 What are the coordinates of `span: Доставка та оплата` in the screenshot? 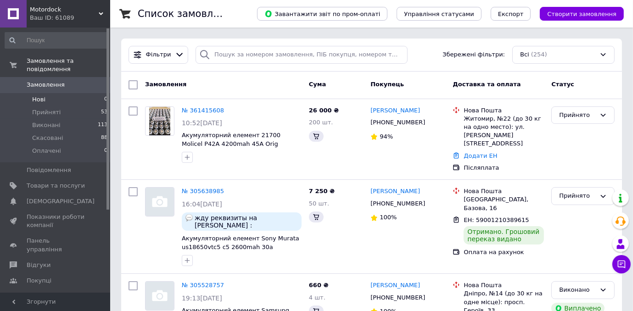 It's located at (487, 84).